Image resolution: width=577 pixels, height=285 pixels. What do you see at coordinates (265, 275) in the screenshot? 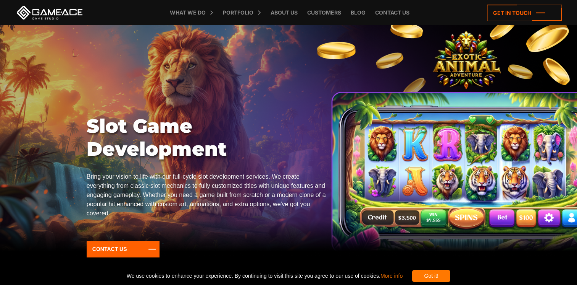
I see `span: We use cookies to enhance your experience. By continuing to visit this site you agree to our use ...` at bounding box center [265, 275].